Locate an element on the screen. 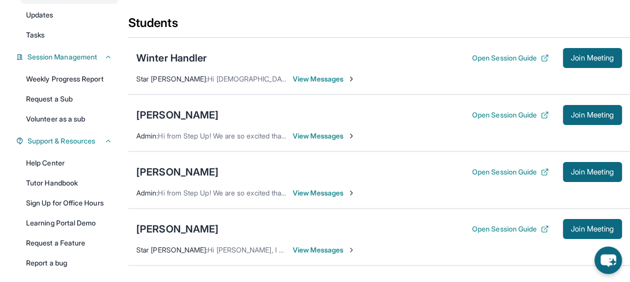 This screenshot has height=282, width=630. a: Updates is located at coordinates (69, 15).